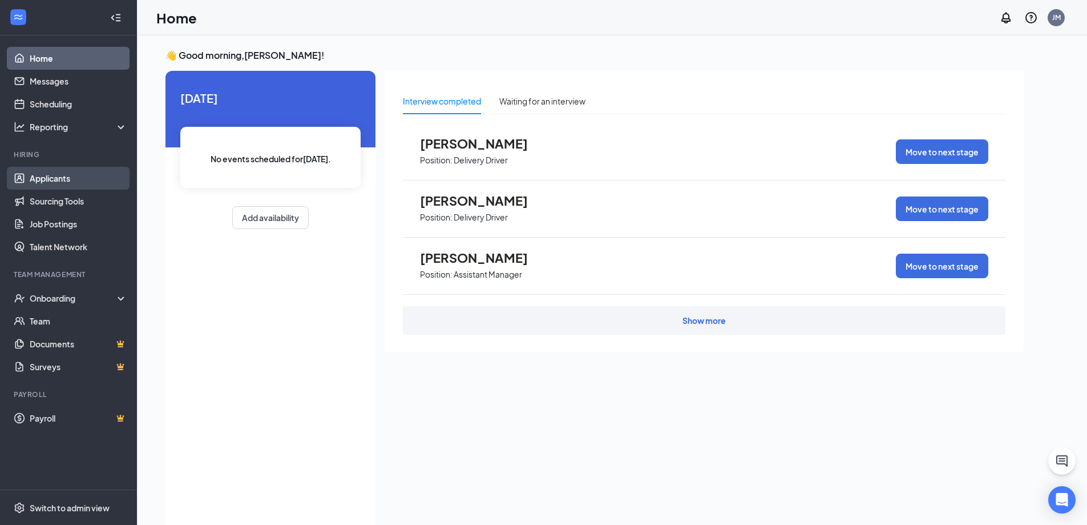 The image size is (1087, 525). Describe the element at coordinates (78, 321) in the screenshot. I see `a: Team` at that location.